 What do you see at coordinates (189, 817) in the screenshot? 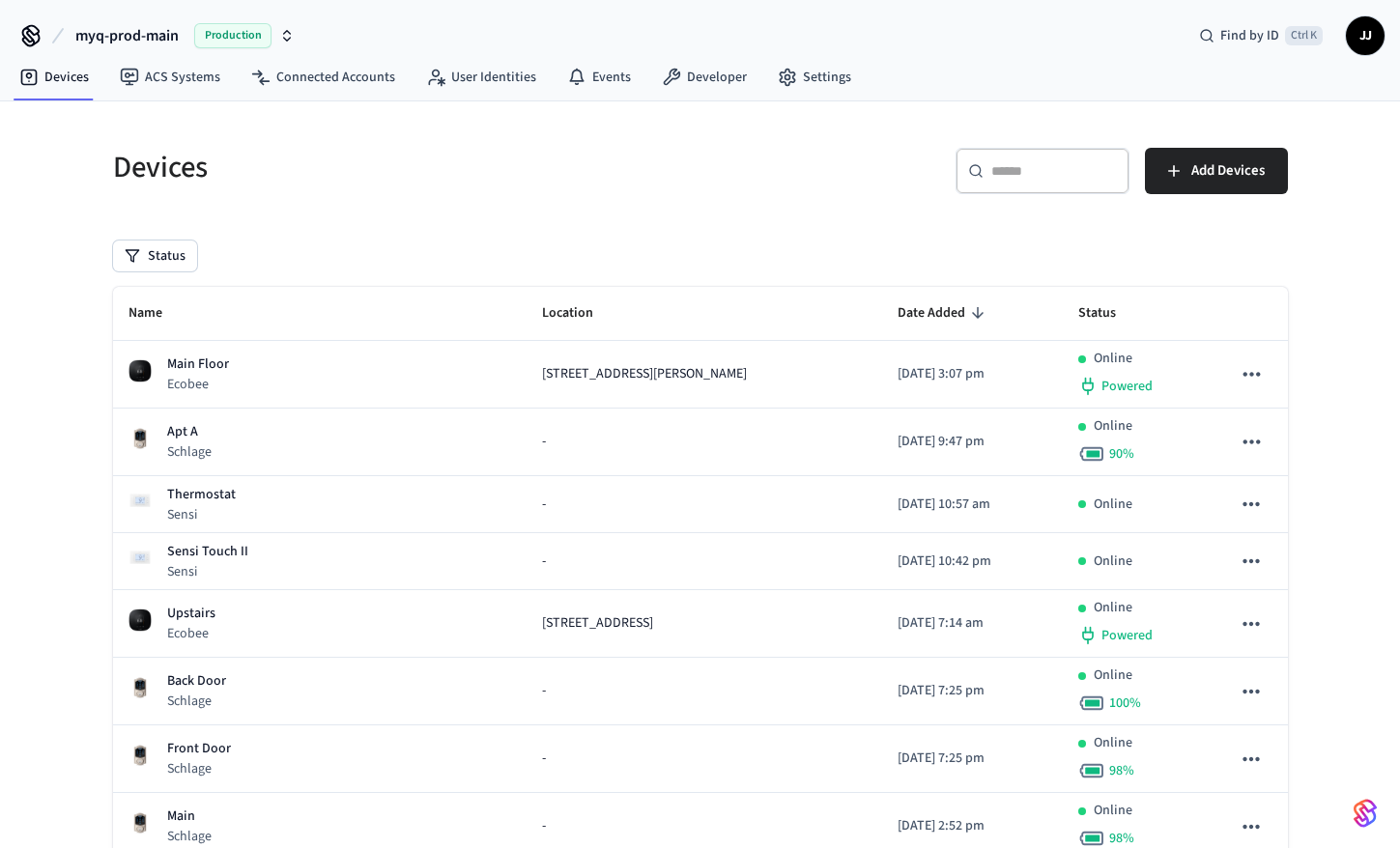
I see `p: Main` at bounding box center [189, 817].